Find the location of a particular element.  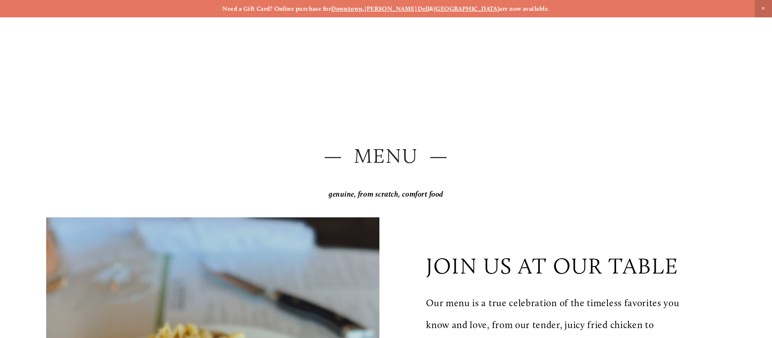

a: Downtown is located at coordinates (347, 9).